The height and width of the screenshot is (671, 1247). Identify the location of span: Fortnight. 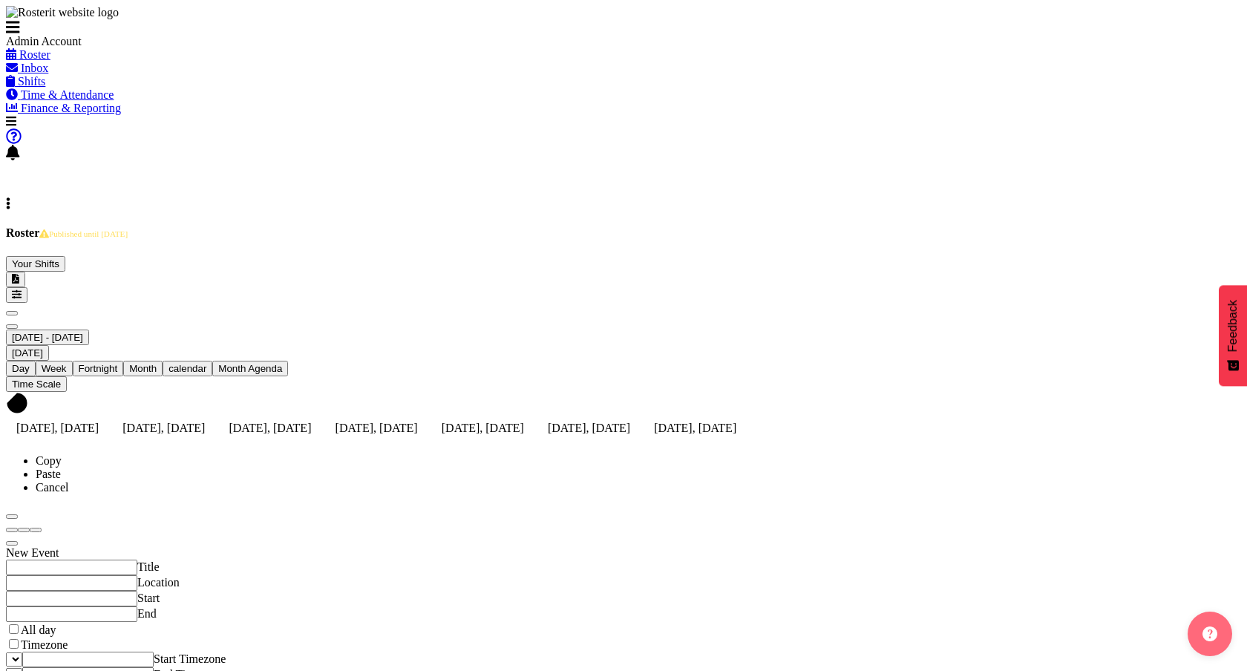
(98, 368).